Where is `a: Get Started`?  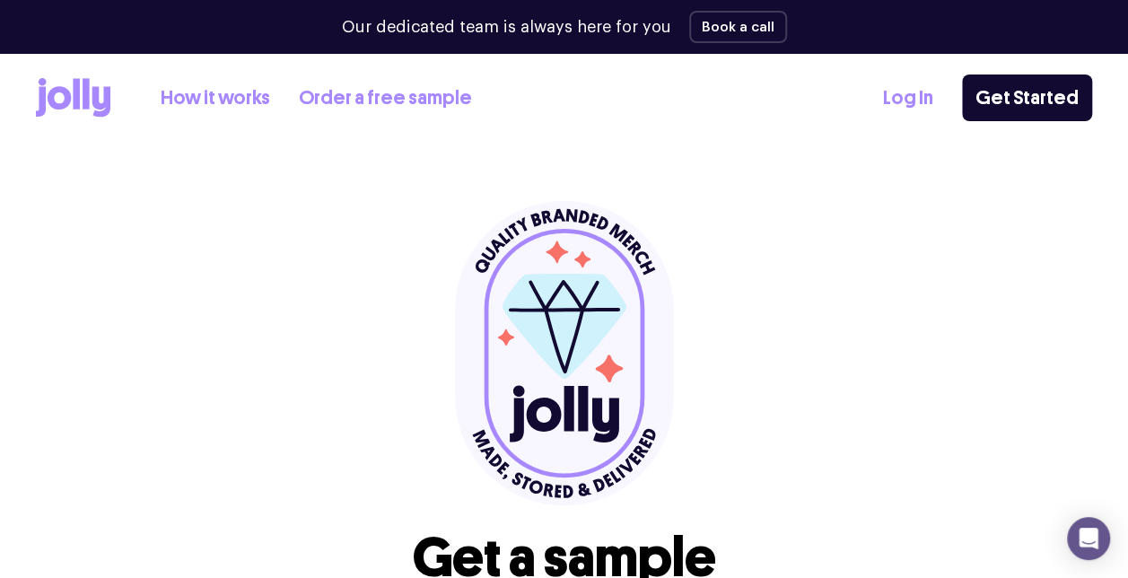
a: Get Started is located at coordinates (1027, 98).